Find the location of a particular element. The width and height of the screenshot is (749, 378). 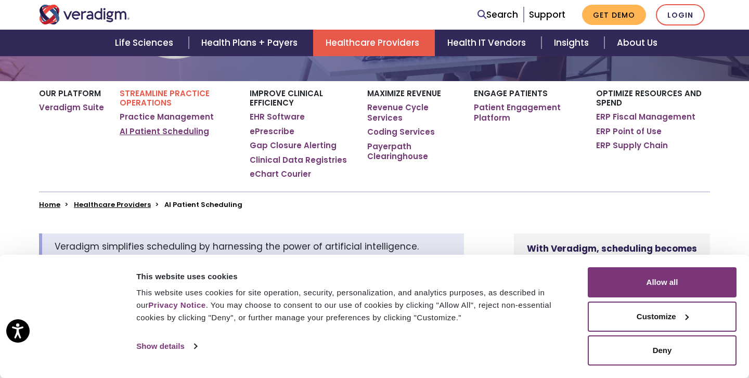

a: ERP Supply Chain is located at coordinates (632, 146).